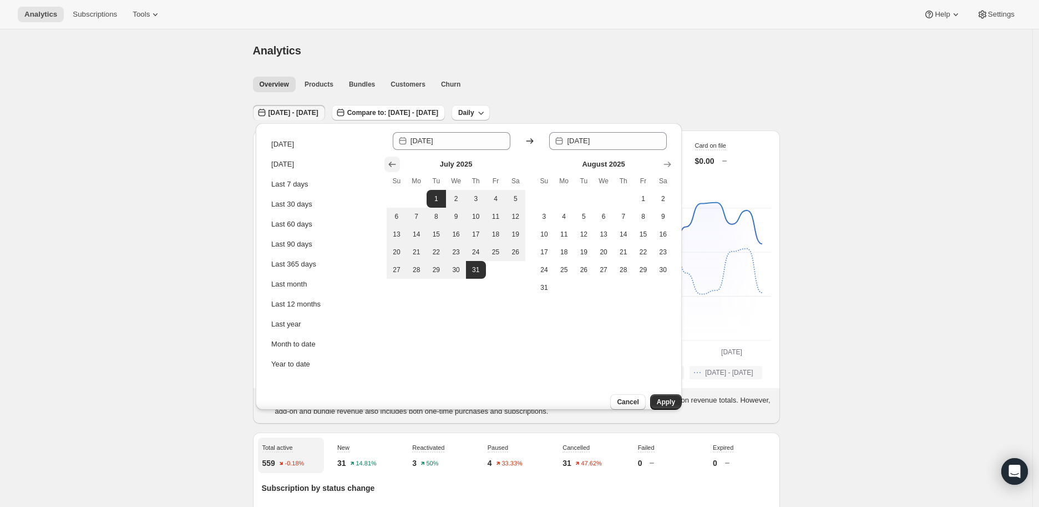  I want to click on span: 19, so click(584, 252).